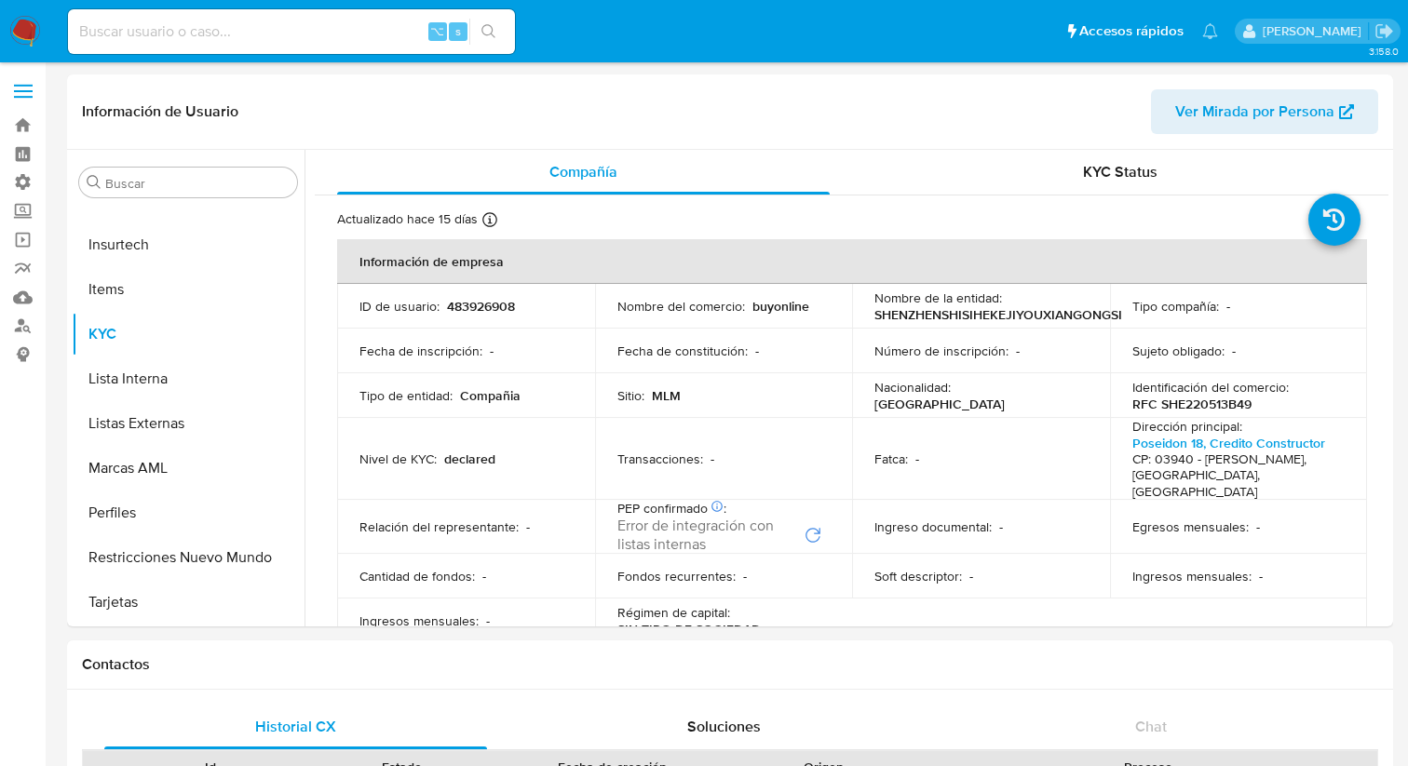 This screenshot has height=766, width=1408. What do you see at coordinates (1209, 31) in the screenshot?
I see `a: Notificaciones` at bounding box center [1209, 31].